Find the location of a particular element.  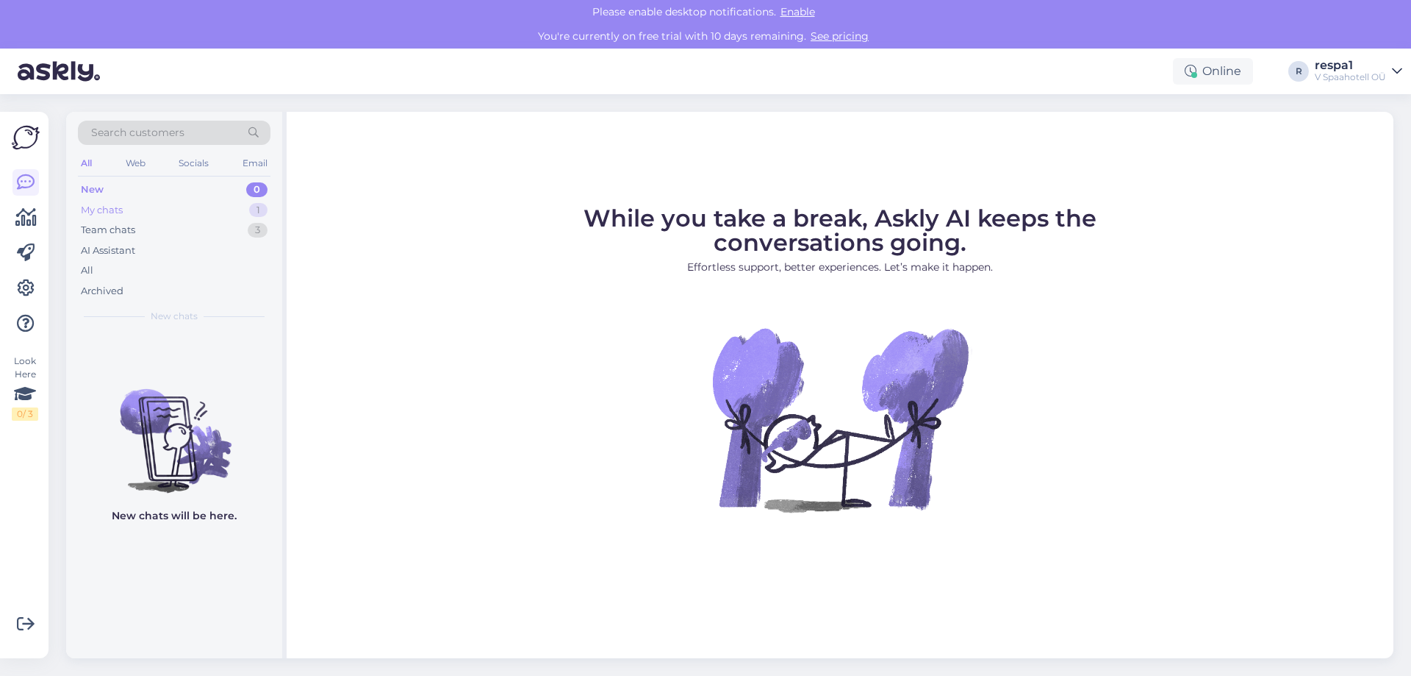

a: See pricing is located at coordinates (840, 36).